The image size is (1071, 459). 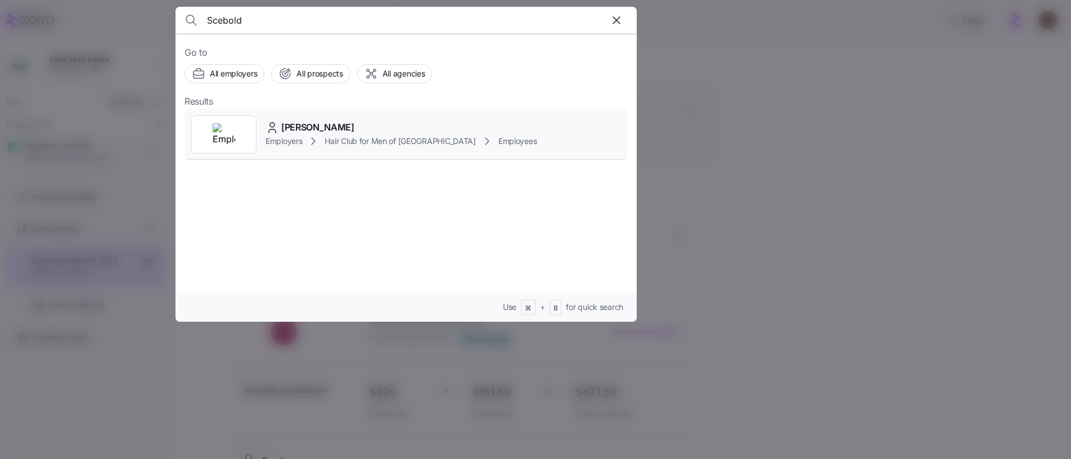 What do you see at coordinates (404, 74) in the screenshot?
I see `span: All agencies` at bounding box center [404, 74].